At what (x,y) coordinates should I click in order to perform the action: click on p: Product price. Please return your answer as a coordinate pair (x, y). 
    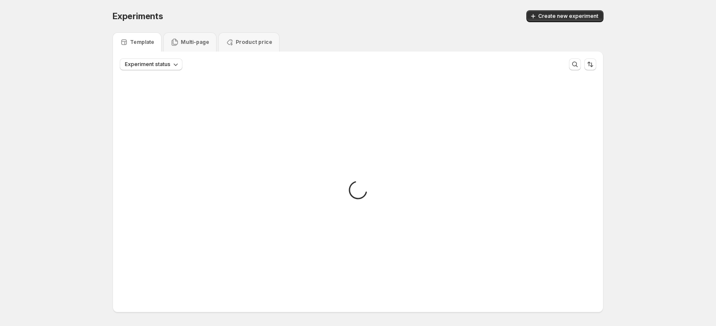
    Looking at the image, I should click on (254, 42).